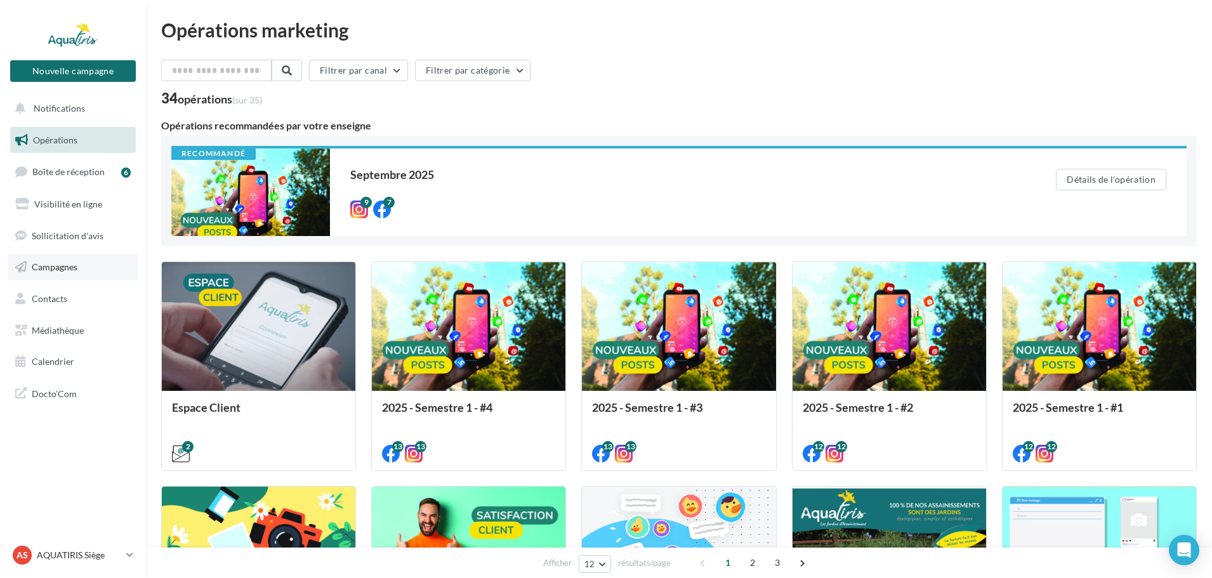 This screenshot has width=1212, height=578. I want to click on div: Opérations recommandées par votre enseigne, so click(679, 126).